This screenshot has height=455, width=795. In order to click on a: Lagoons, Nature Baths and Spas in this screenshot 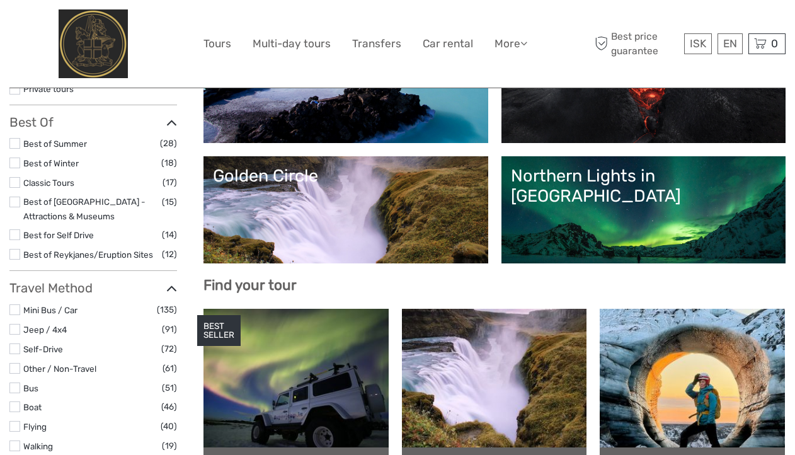, I will do `click(346, 89)`.